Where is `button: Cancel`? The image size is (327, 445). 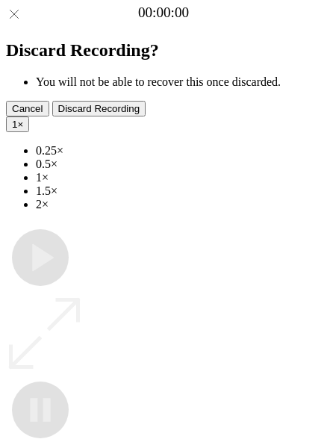 button: Cancel is located at coordinates (28, 108).